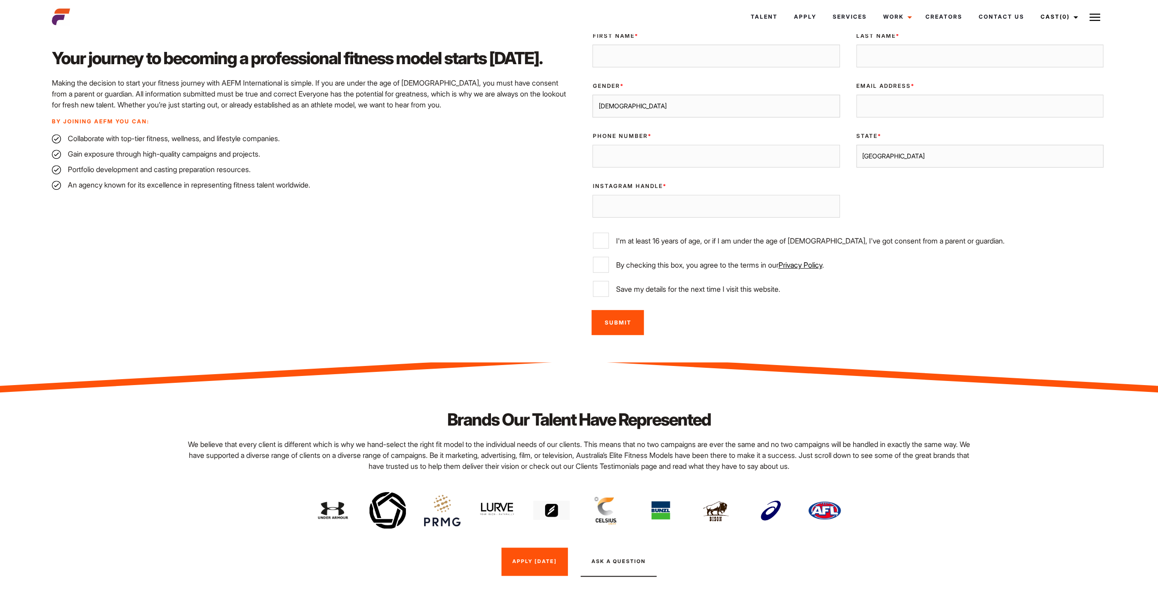  I want to click on a: Contact Us, so click(1002, 17).